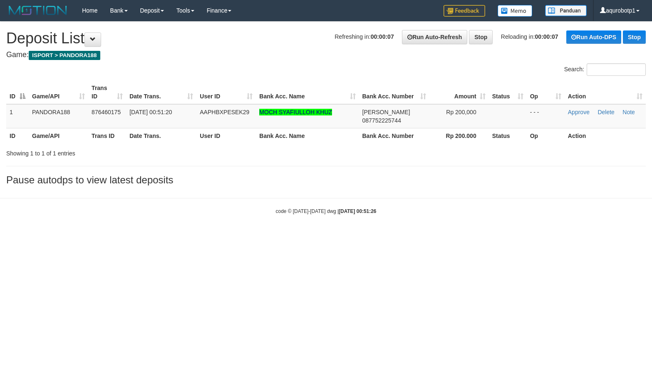 Image resolution: width=652 pixels, height=373 pixels. Describe the element at coordinates (629, 112) in the screenshot. I see `a: Note` at that location.